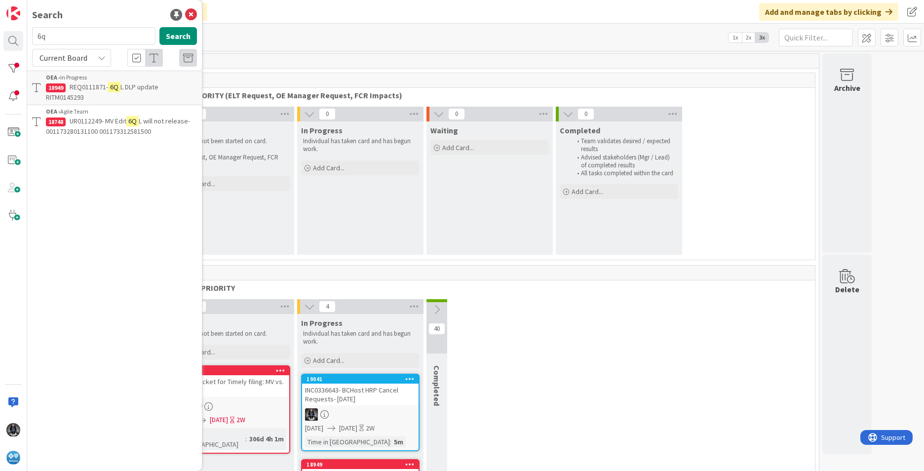 This screenshot has width=924, height=471. I want to click on a: OEA ›In Progress18949REQ0111871-6QL DLP update RITM0145293, so click(115, 88).